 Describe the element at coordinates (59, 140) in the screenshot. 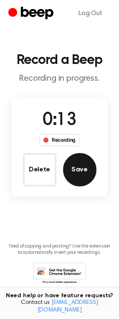

I see `div: Recording` at that location.